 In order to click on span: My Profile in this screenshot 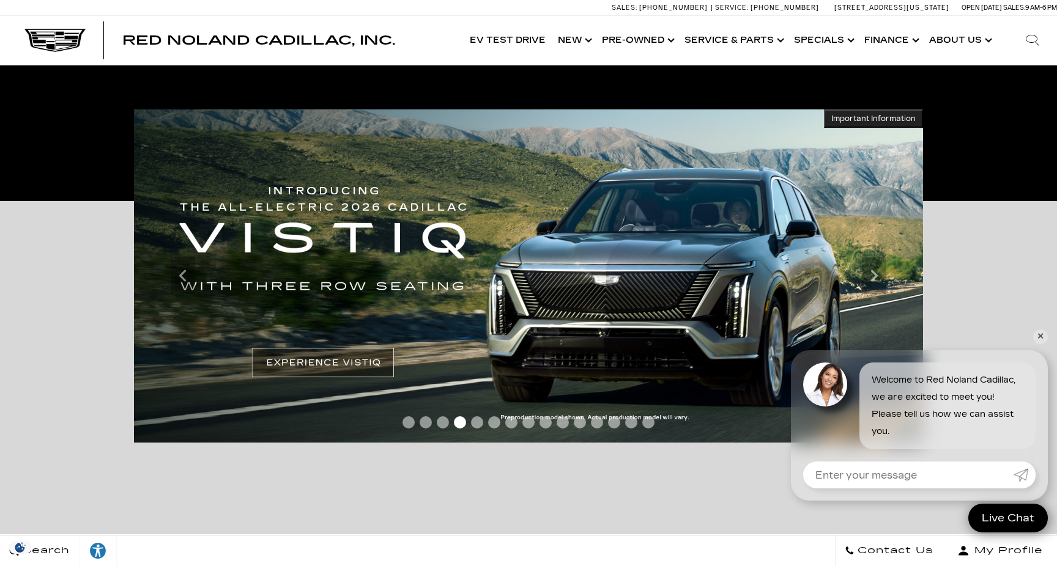, I will do `click(1006, 551)`.